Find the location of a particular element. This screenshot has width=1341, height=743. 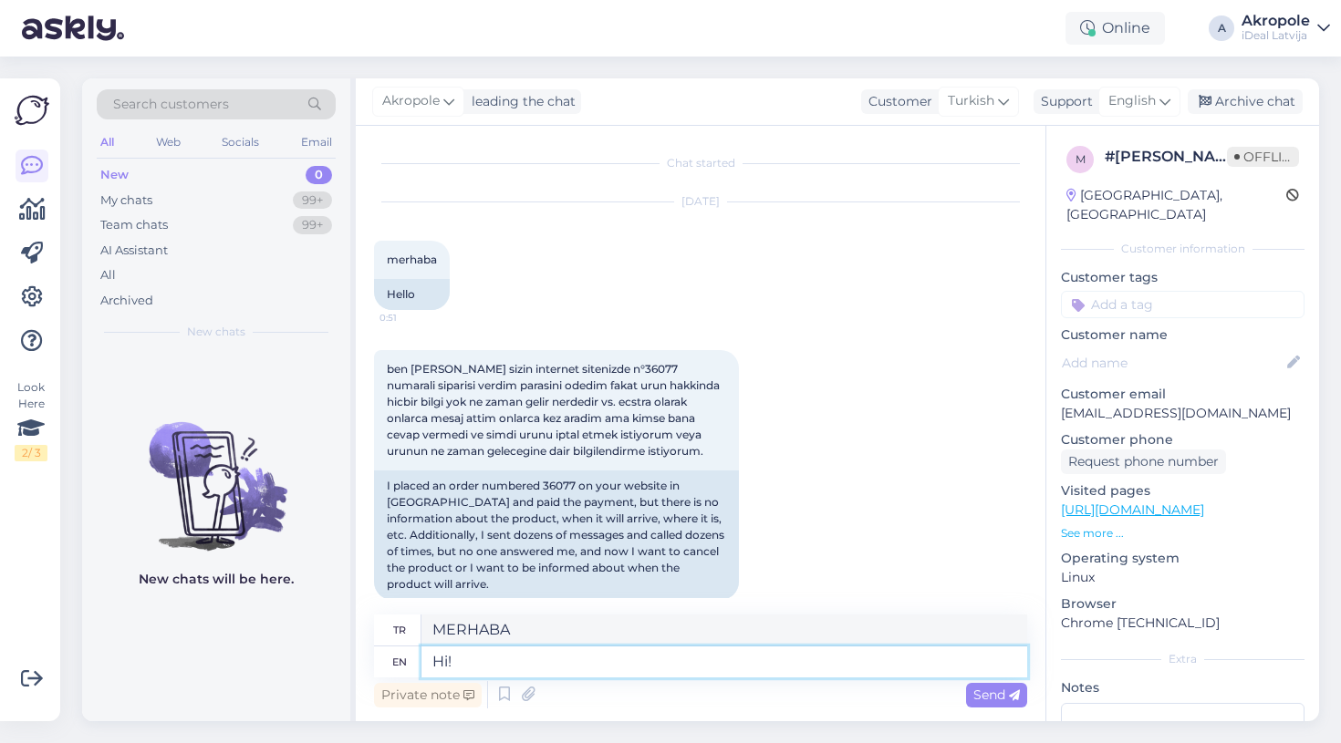

div: New is located at coordinates (114, 175).